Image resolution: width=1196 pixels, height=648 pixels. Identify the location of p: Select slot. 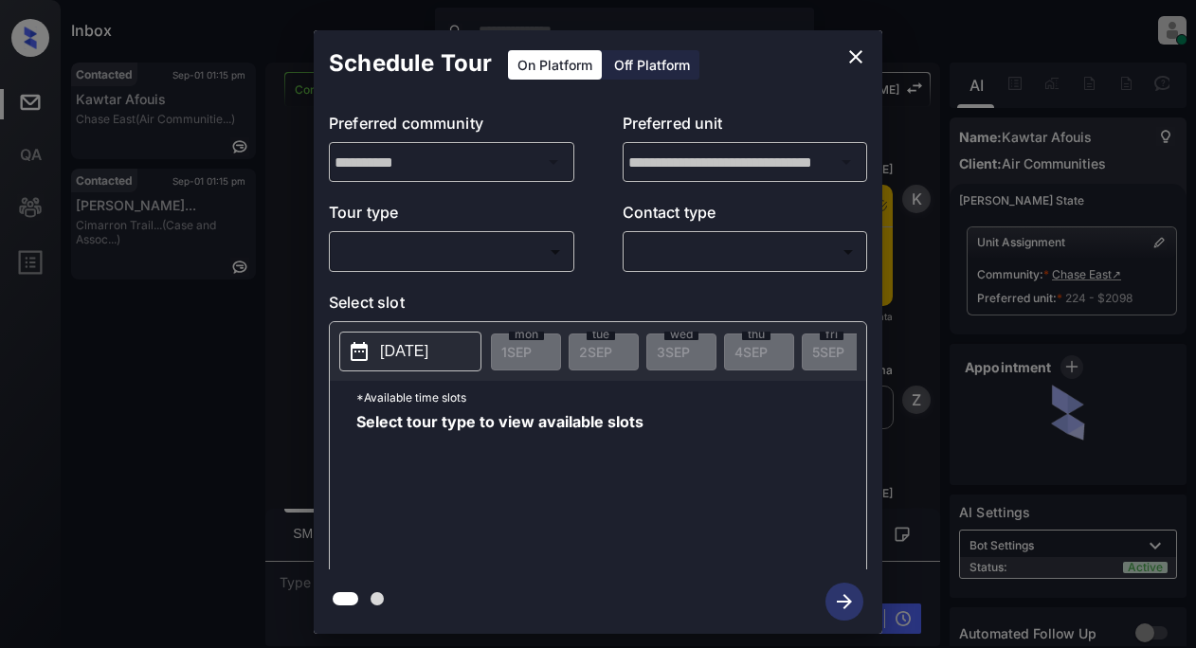
(598, 306).